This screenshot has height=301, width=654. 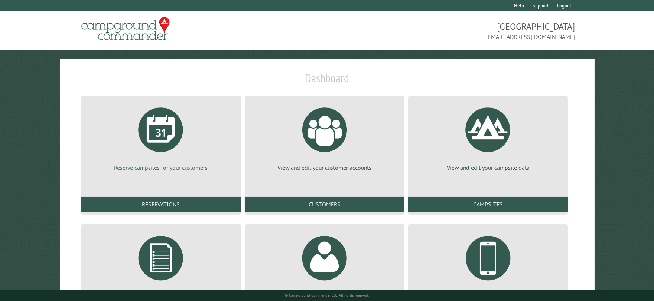 What do you see at coordinates (327, 295) in the screenshot?
I see `small: © Campground Commander LLC. All rights reserved.` at bounding box center [327, 295].